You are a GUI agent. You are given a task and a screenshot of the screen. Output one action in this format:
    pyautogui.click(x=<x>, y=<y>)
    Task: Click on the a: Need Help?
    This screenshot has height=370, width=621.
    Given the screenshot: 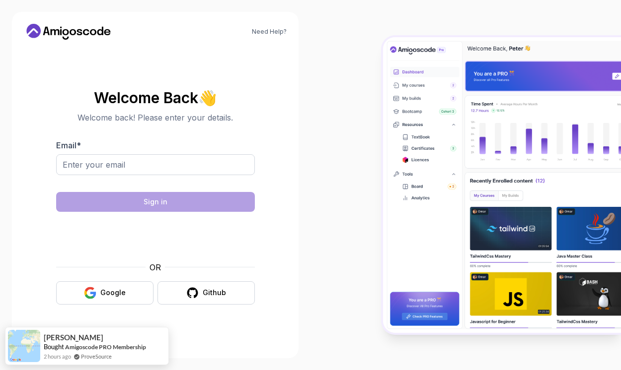 What is the action you would take?
    pyautogui.click(x=269, y=32)
    